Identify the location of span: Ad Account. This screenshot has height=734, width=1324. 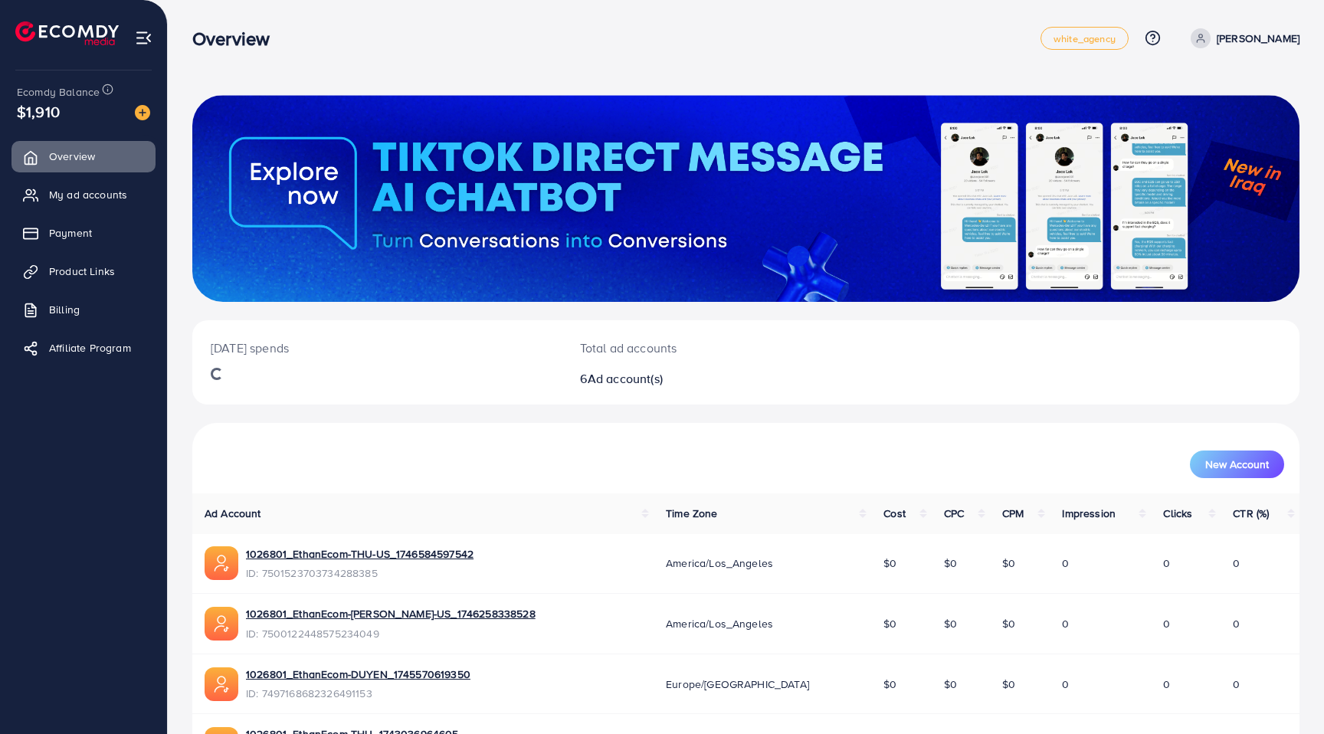
(233, 513).